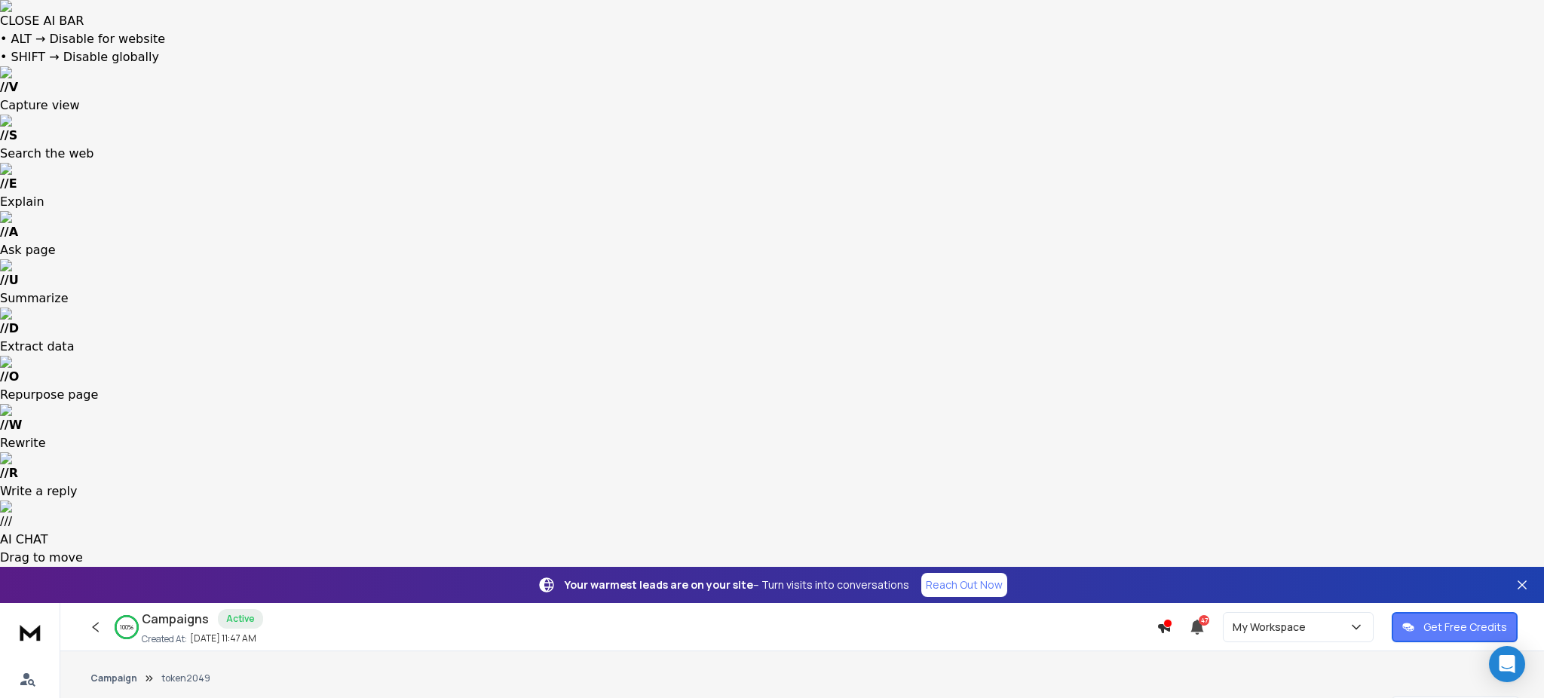  Describe the element at coordinates (185, 679) in the screenshot. I see `p: token2049` at that location.